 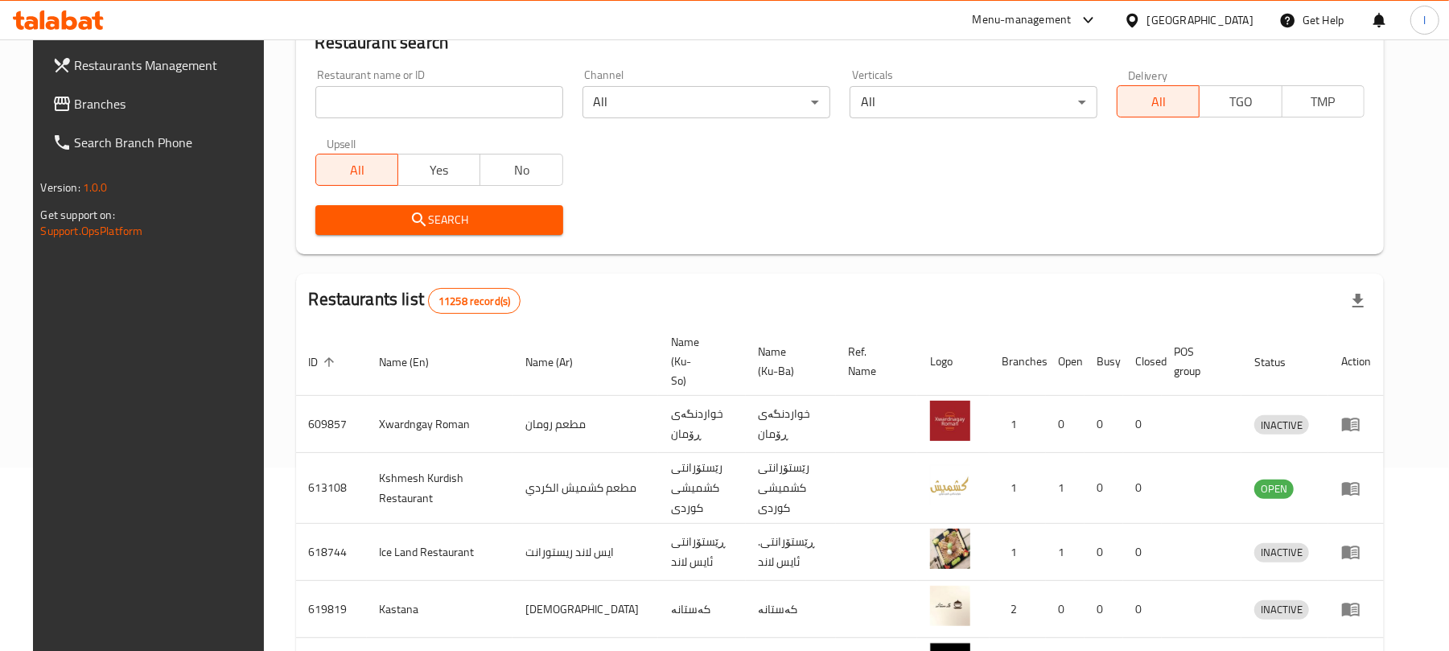 I want to click on td: Kshmesh Kurdish Restaurant, so click(x=439, y=488).